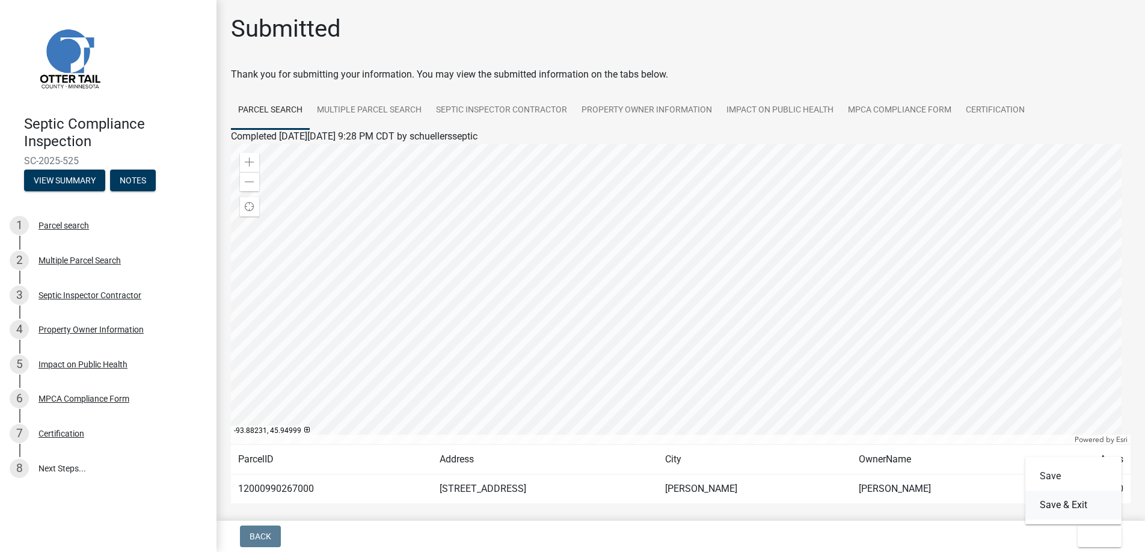 The image size is (1145, 552). Describe the element at coordinates (995, 111) in the screenshot. I see `a: Certification` at that location.